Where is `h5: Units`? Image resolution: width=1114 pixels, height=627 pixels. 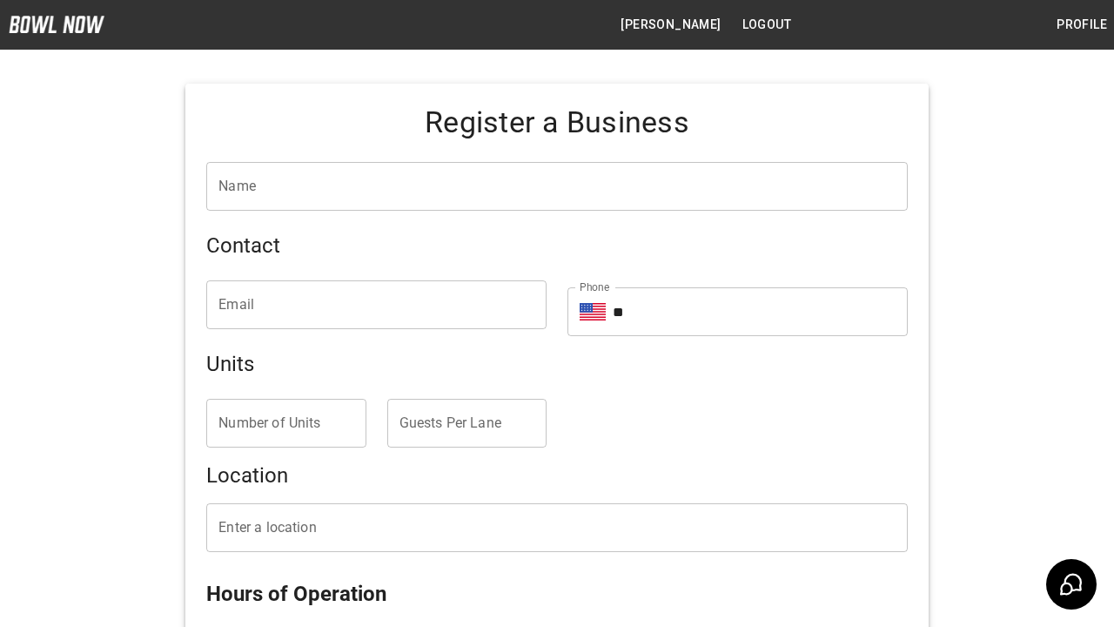
h5: Units is located at coordinates (556, 364).